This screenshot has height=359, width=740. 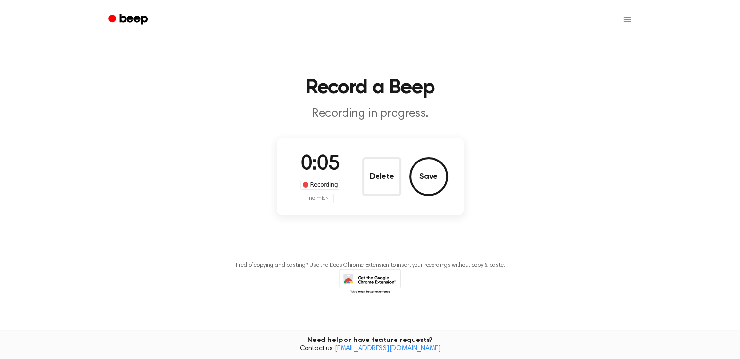 What do you see at coordinates (627, 19) in the screenshot?
I see `button: Open menu` at bounding box center [627, 19].